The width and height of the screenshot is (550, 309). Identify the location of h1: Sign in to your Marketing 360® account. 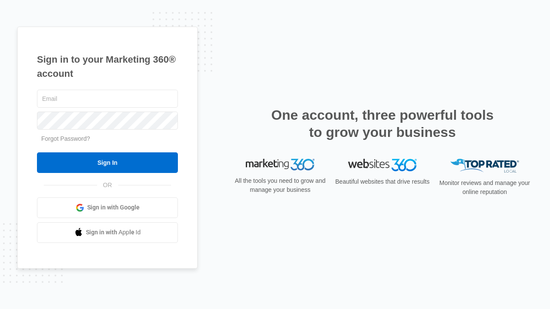
(107, 67).